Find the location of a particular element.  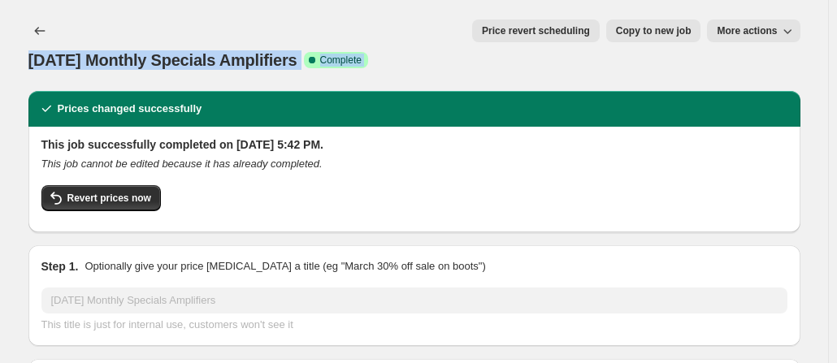

i: This job cannot be edited because it has already completed. is located at coordinates (182, 163).